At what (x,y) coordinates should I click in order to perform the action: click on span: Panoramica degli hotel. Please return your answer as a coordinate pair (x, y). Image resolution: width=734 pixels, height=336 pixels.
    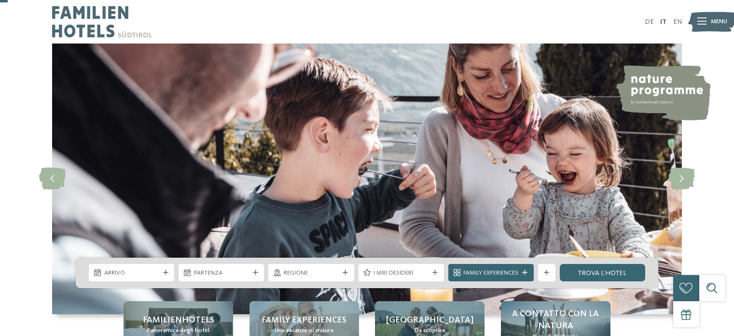
    Looking at the image, I should click on (178, 330).